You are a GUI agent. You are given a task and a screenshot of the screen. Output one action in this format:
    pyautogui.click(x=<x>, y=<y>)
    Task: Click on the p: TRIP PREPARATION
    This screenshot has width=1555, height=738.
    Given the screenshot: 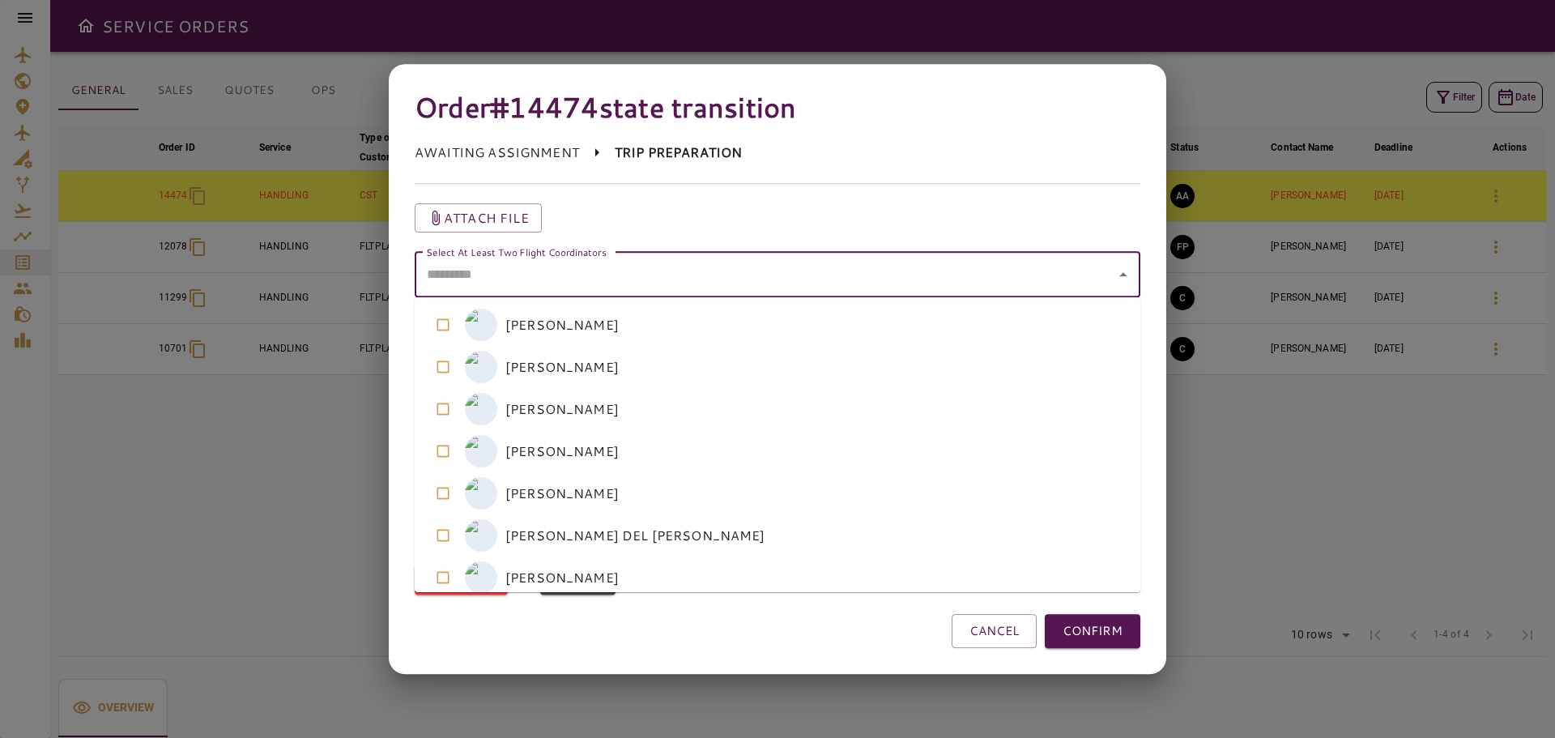 What is the action you would take?
    pyautogui.click(x=678, y=153)
    